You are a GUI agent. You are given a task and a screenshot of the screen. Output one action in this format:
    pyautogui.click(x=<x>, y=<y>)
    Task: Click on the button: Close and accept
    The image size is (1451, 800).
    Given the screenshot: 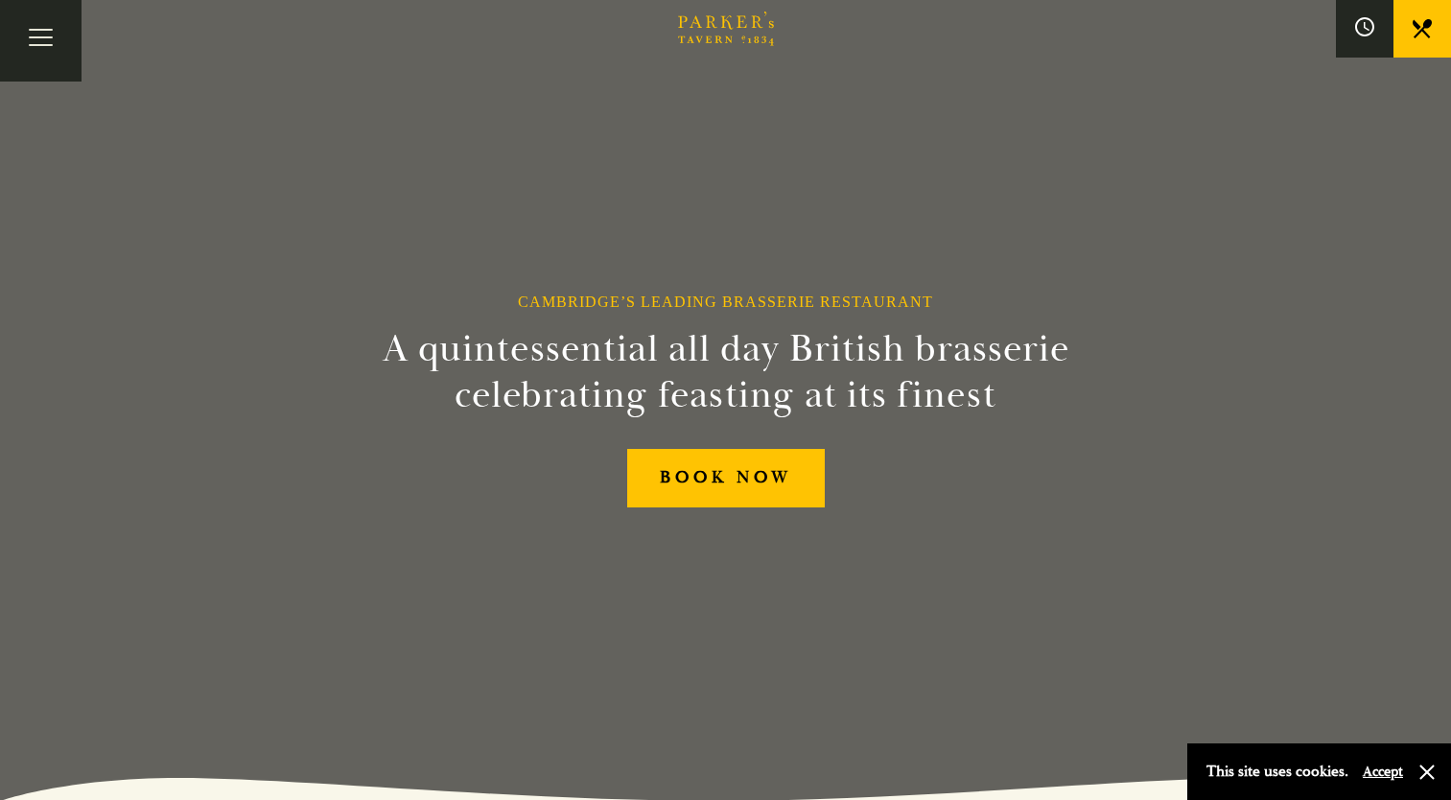 What is the action you would take?
    pyautogui.click(x=1427, y=772)
    